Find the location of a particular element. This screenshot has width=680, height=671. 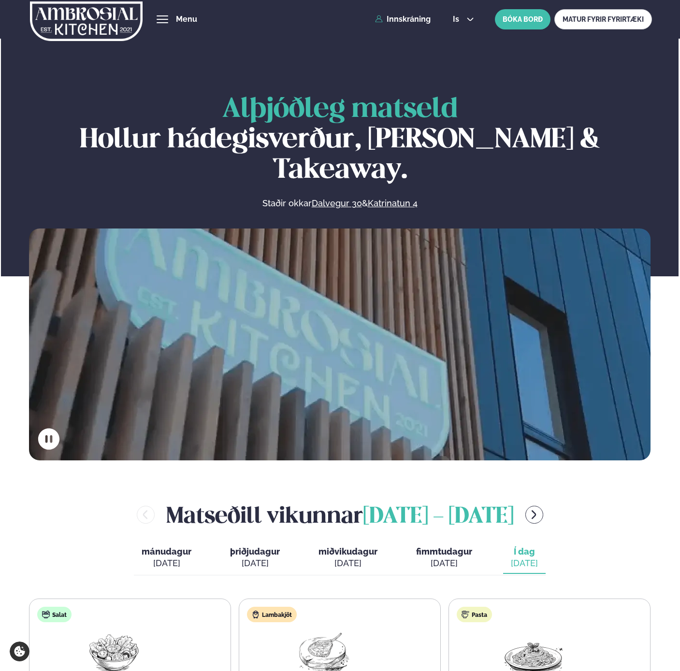

button: BÓKA BORÐ is located at coordinates (522, 19).